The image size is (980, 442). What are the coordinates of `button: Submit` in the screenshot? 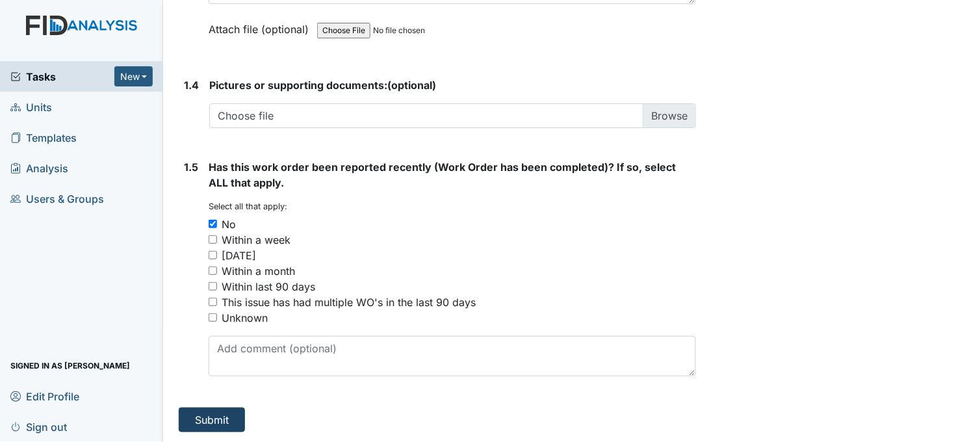 It's located at (212, 420).